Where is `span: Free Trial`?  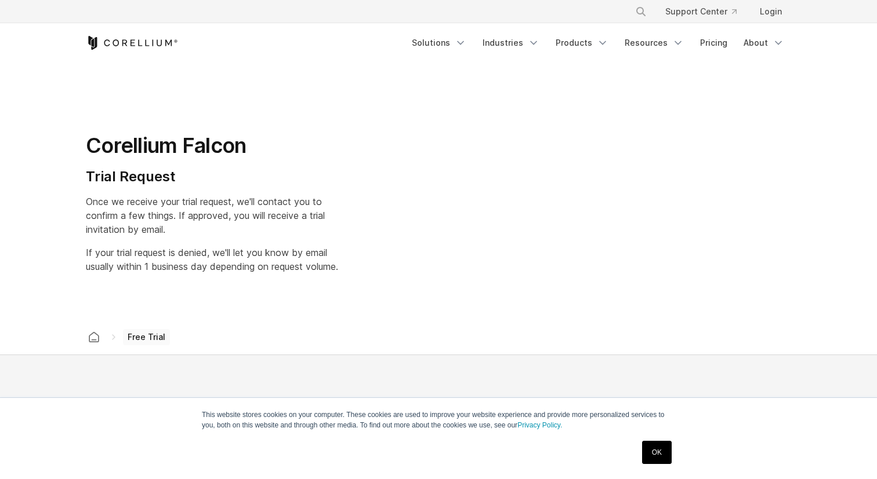 span: Free Trial is located at coordinates (146, 337).